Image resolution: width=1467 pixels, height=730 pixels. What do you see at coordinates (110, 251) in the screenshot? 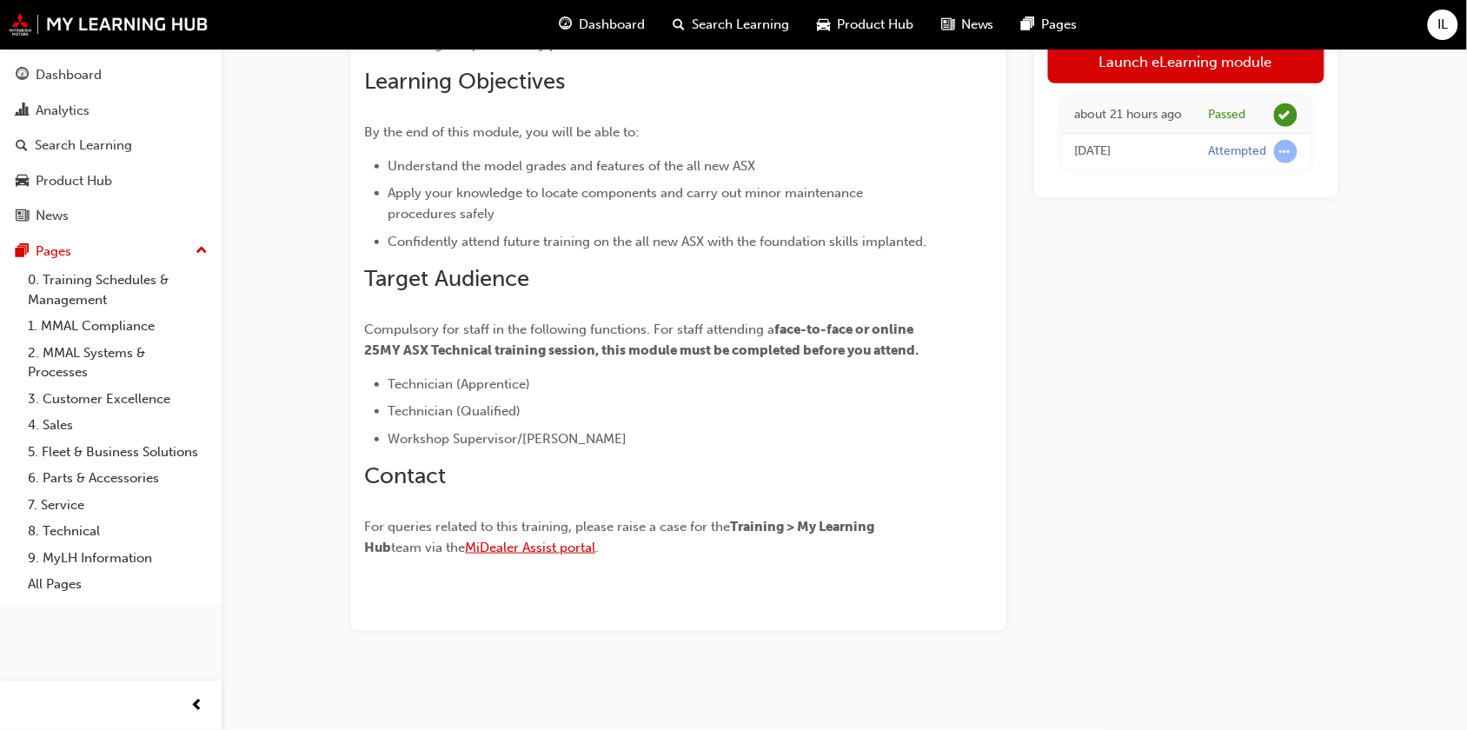
I see `button: Pages` at bounding box center [110, 251].